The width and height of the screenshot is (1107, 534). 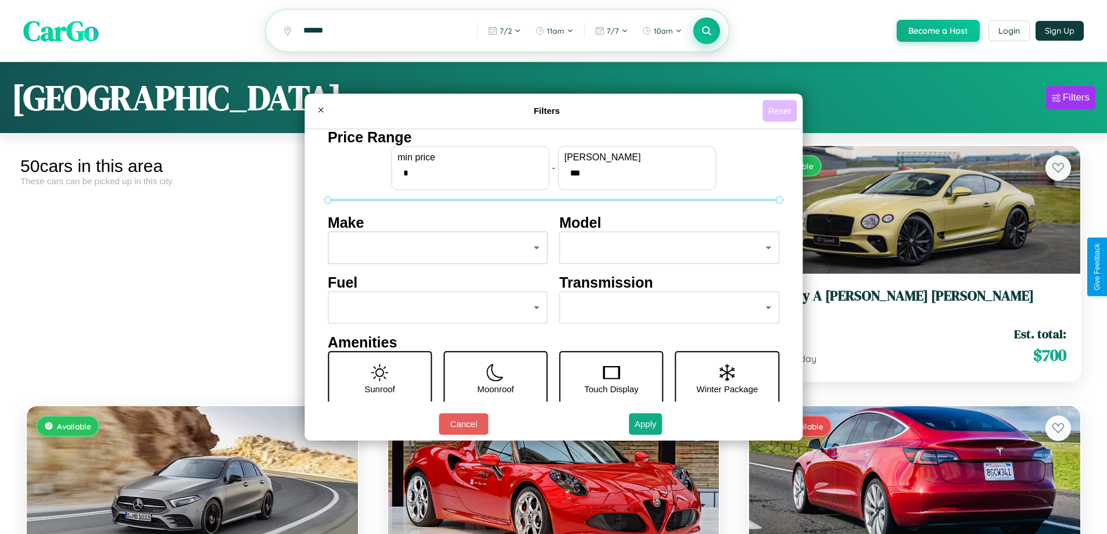 What do you see at coordinates (611, 389) in the screenshot?
I see `p: Touch Display` at bounding box center [611, 389].